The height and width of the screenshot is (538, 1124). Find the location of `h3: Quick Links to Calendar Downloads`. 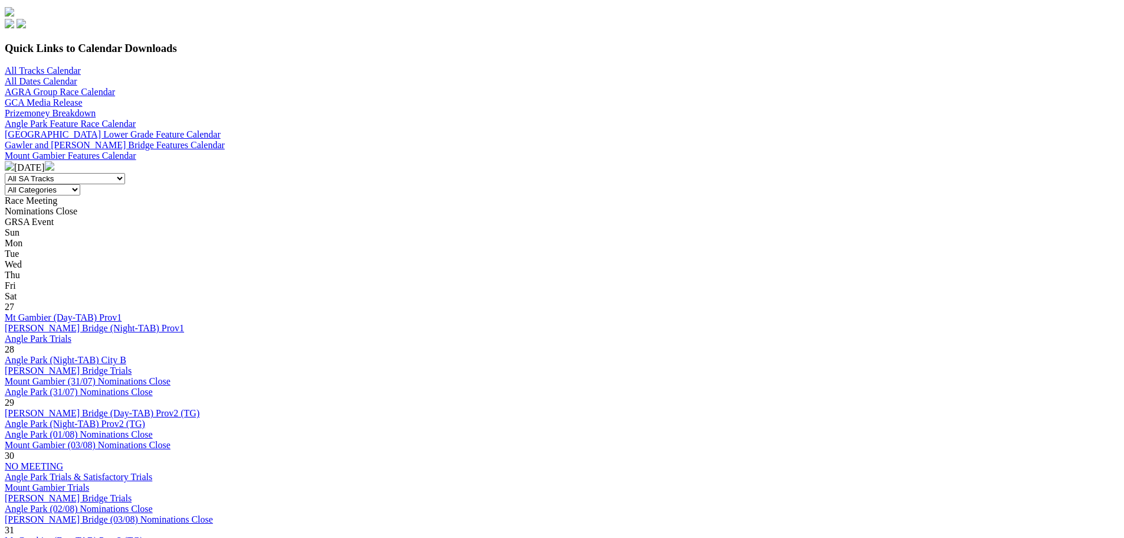

h3: Quick Links to Calendar Downloads is located at coordinates (562, 48).